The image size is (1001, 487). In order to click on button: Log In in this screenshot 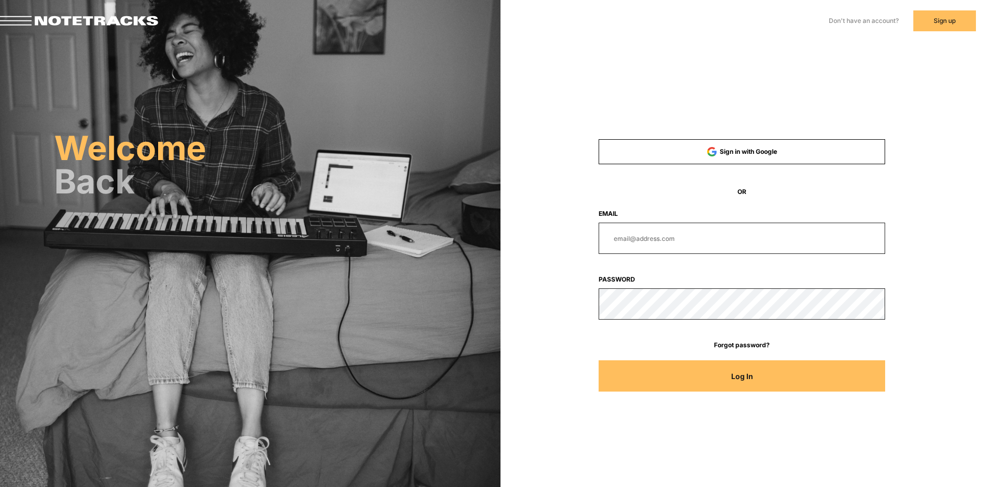, I will do `click(742, 376)`.